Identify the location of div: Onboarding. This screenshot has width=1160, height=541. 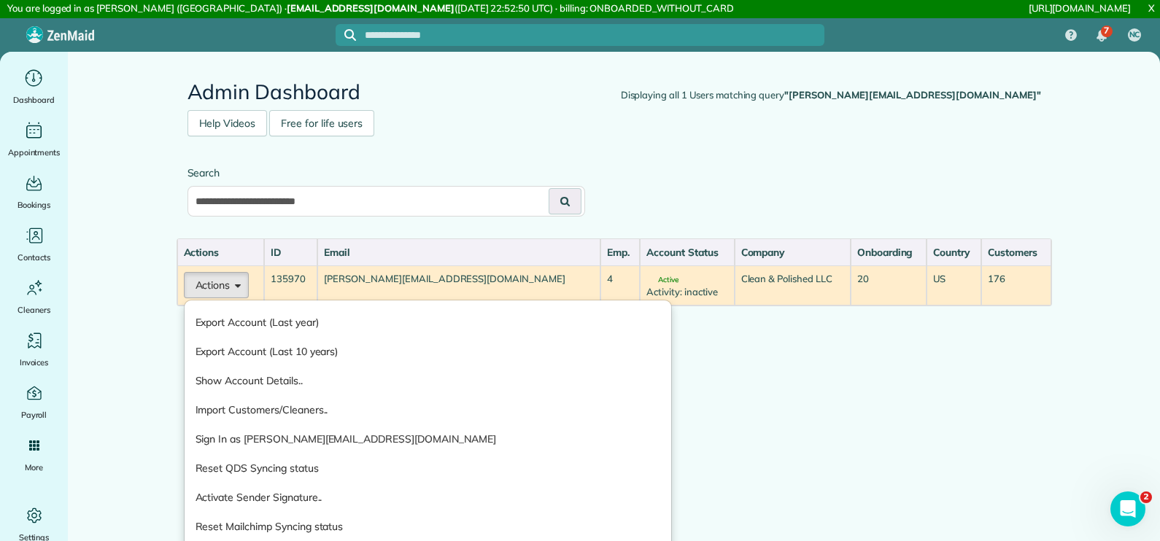
(889, 252).